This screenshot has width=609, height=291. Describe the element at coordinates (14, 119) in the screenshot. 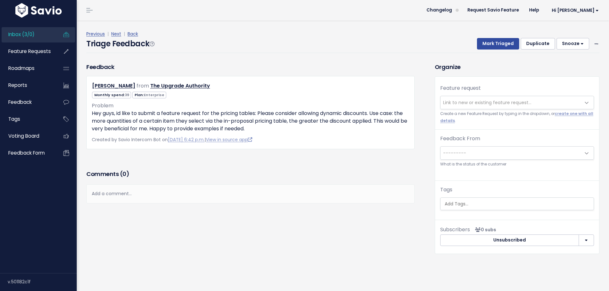

I see `span: Tags` at that location.